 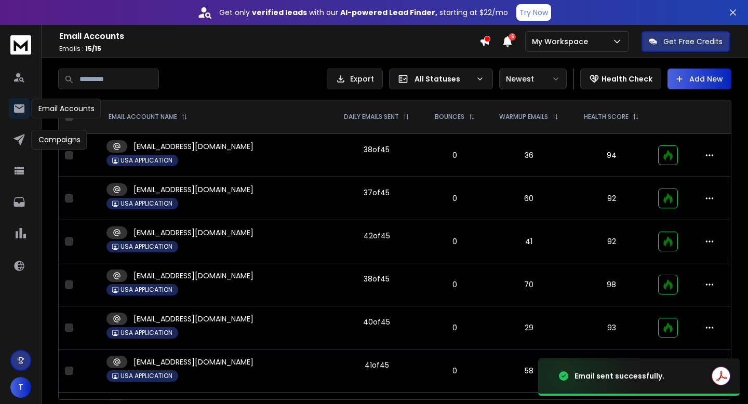 What do you see at coordinates (269, 36) in the screenshot?
I see `h1: Email Accounts` at bounding box center [269, 36].